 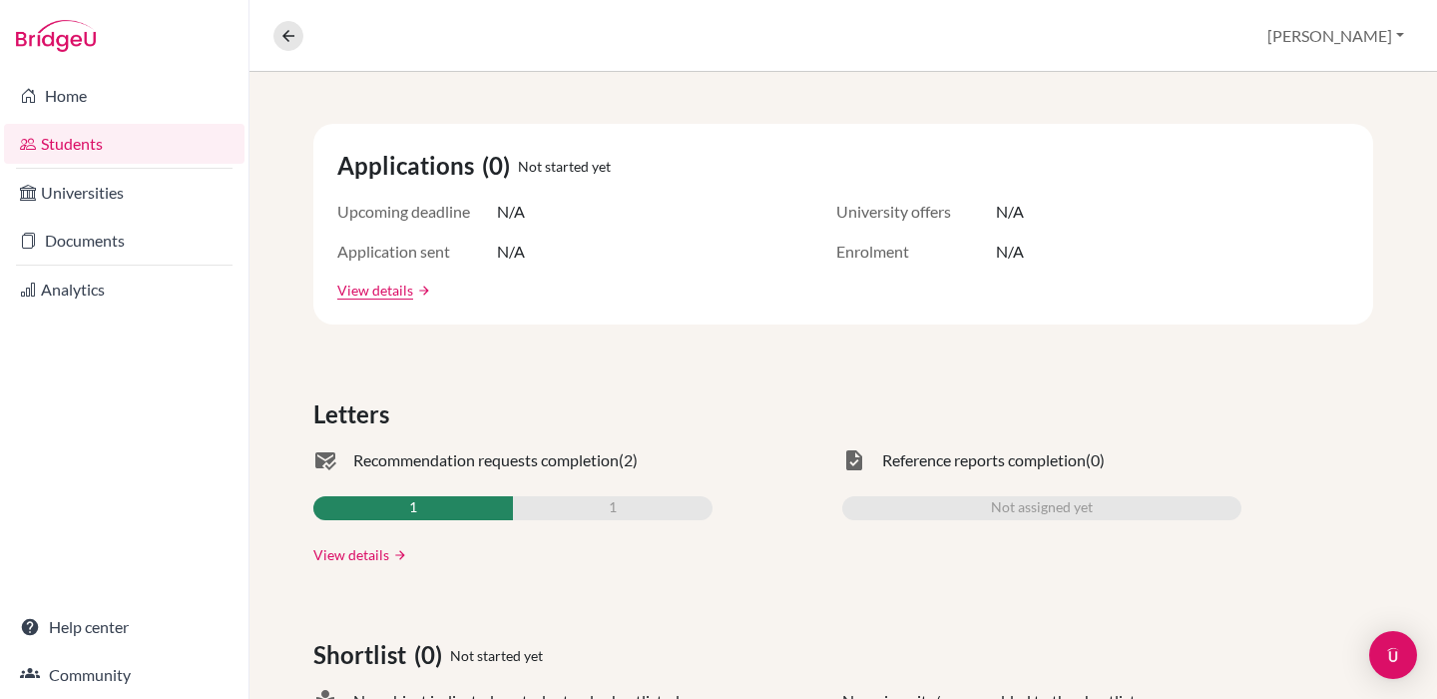 I want to click on div: Open Intercom Messenger, so click(x=1393, y=655).